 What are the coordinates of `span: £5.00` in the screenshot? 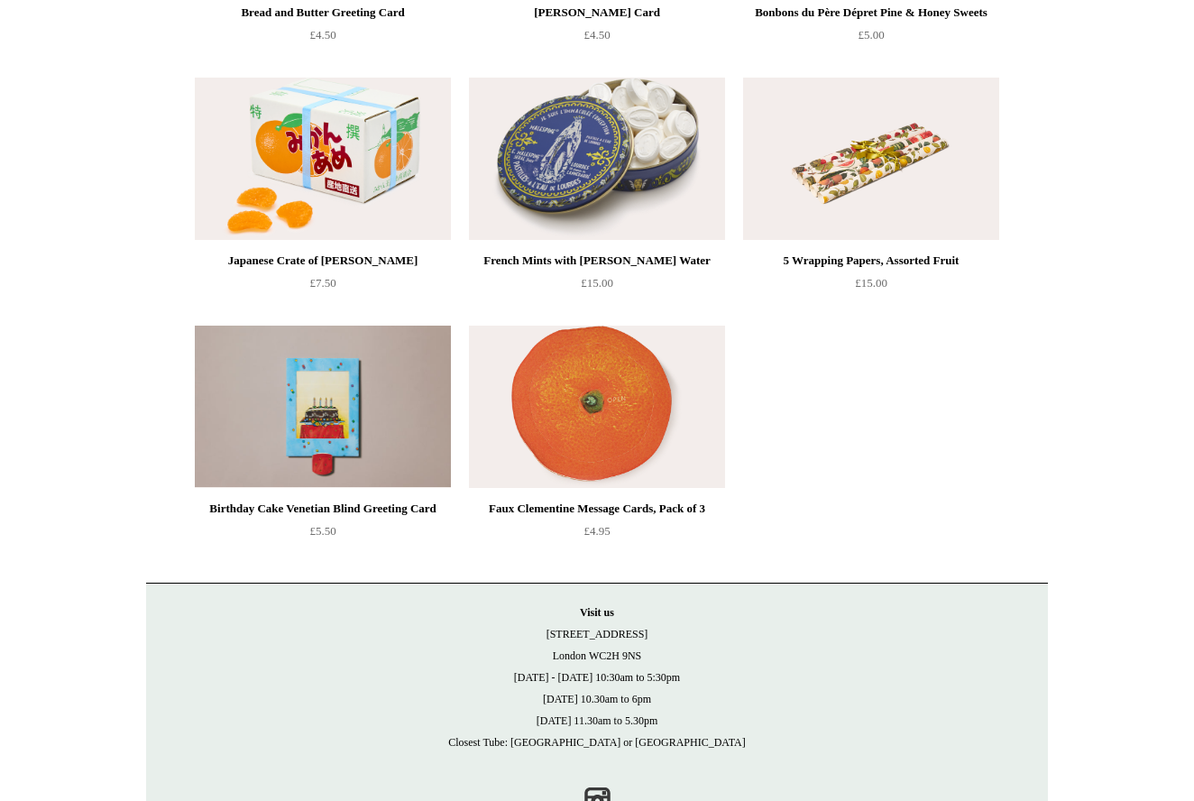 It's located at (871, 34).